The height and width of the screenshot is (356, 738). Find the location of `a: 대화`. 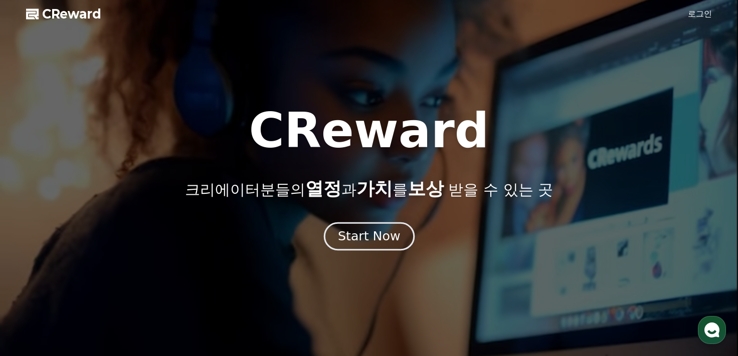

a: 대화 is located at coordinates (98, 286).